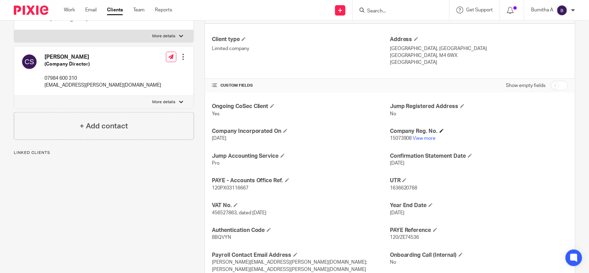 This screenshot has width=589, height=273. I want to click on h4: Jump Accounting Service, so click(301, 156).